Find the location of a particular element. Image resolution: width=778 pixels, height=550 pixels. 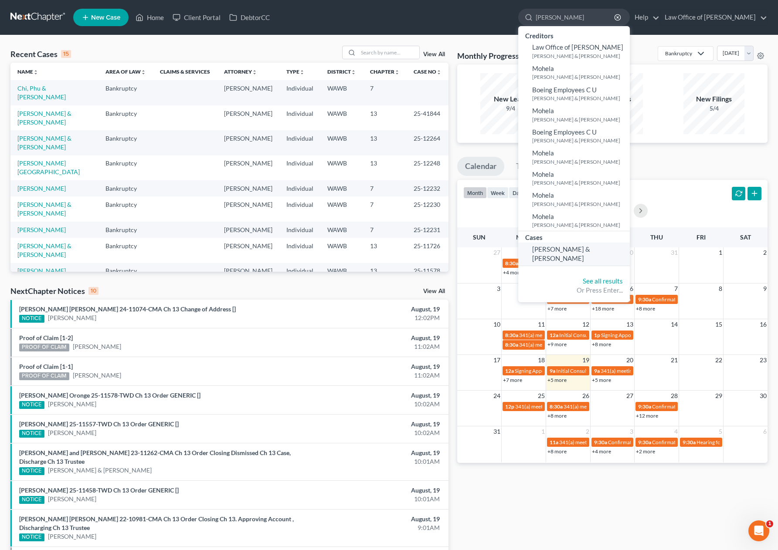

a: Case Nounfold_more is located at coordinates (427, 71).